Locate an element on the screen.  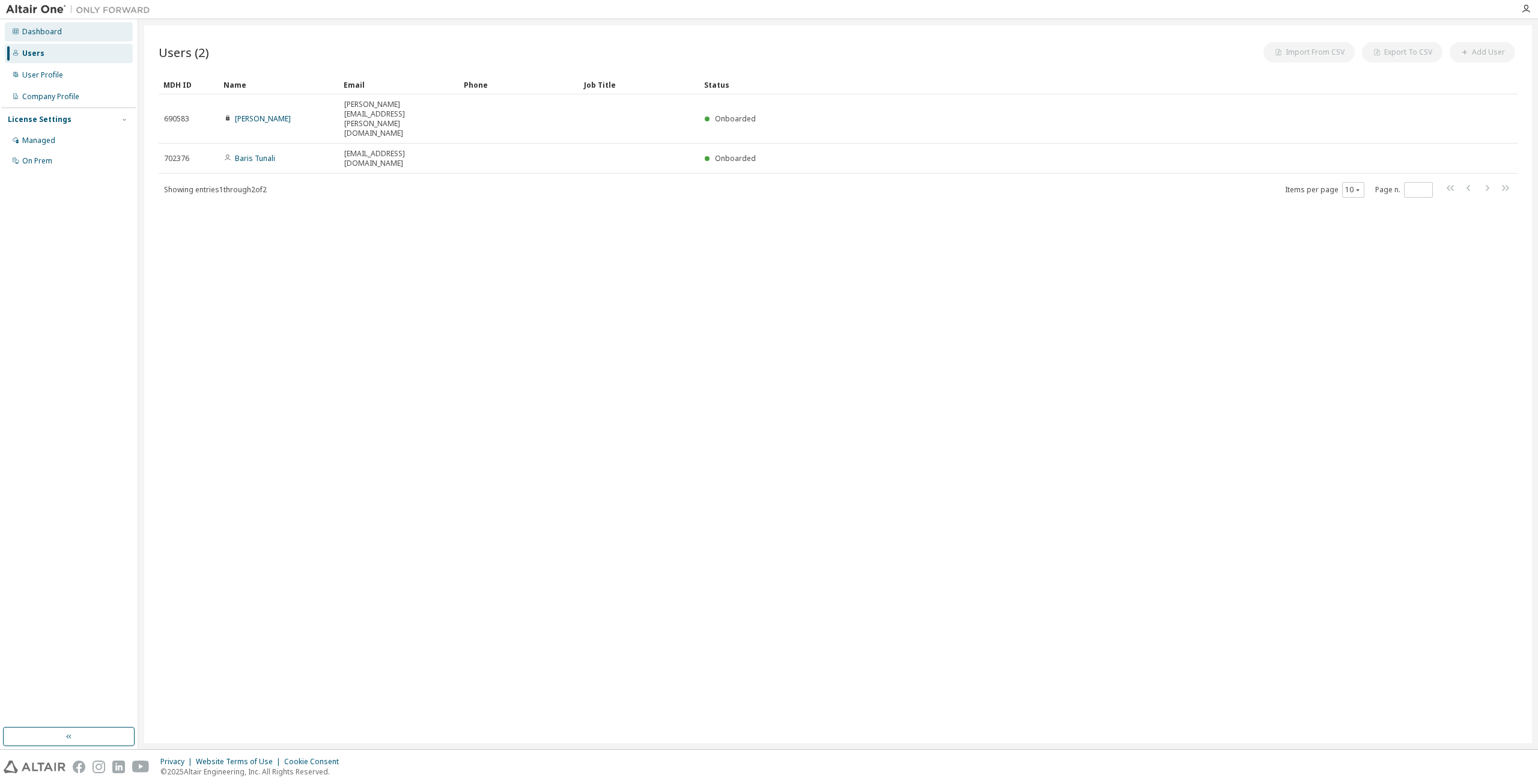
div: MDH ID is located at coordinates (188, 85).